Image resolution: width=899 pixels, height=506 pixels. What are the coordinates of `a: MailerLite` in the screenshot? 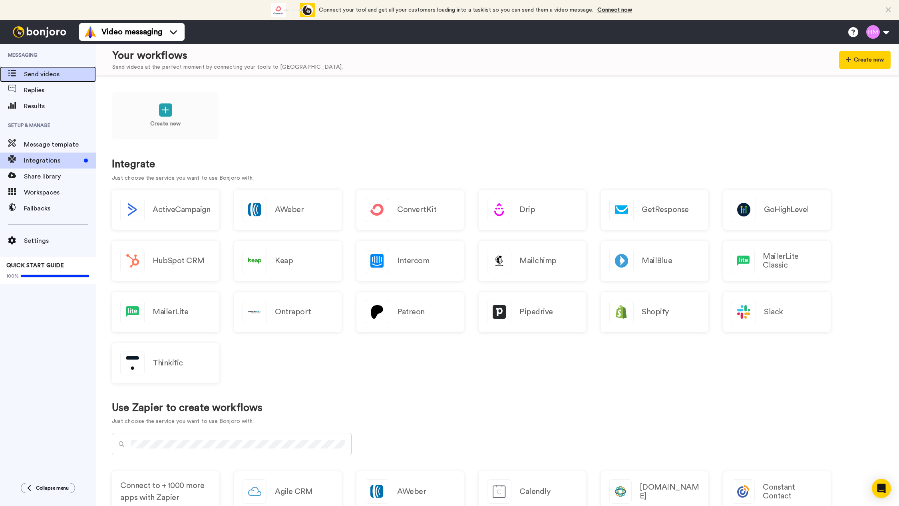 It's located at (165, 312).